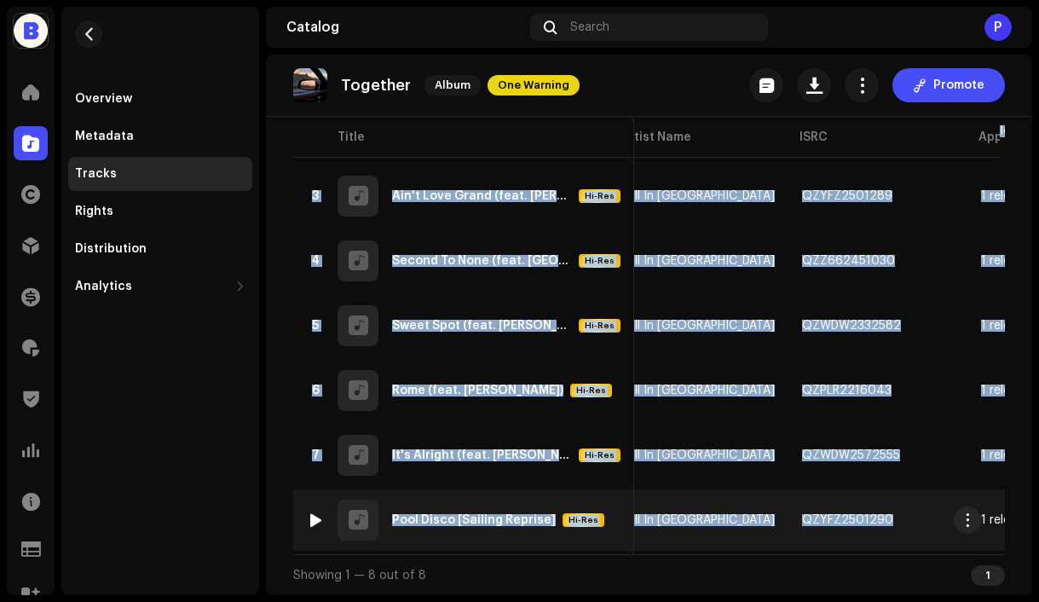 This screenshot has width=1039, height=602. I want to click on div: Metadata, so click(104, 136).